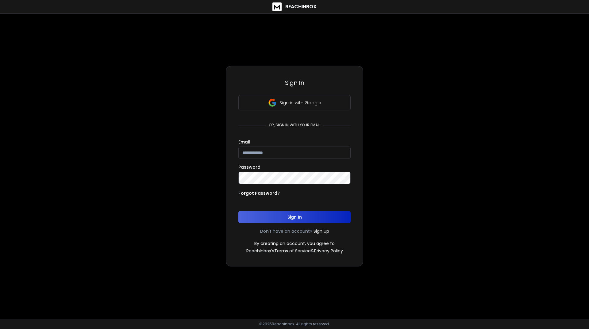 This screenshot has width=589, height=329. Describe the element at coordinates (249, 167) in the screenshot. I see `label: Password` at that location.